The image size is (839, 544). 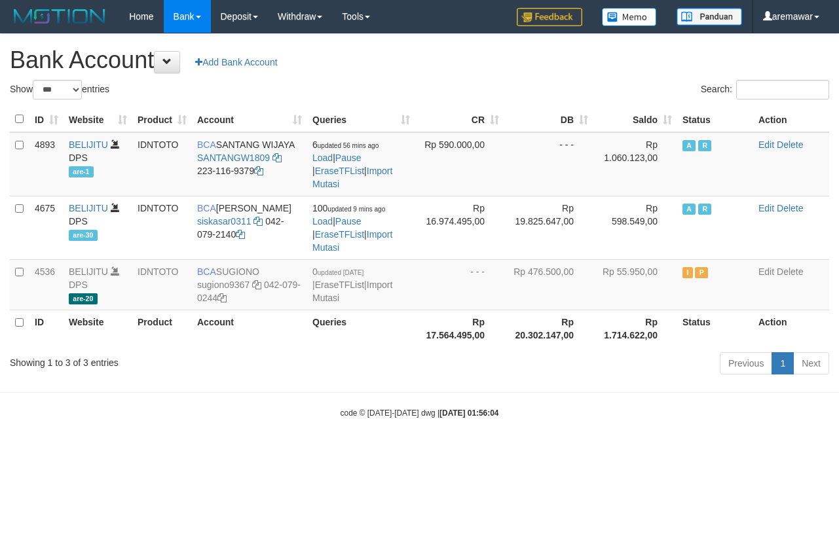 I want to click on a: siskasar0311, so click(x=224, y=221).